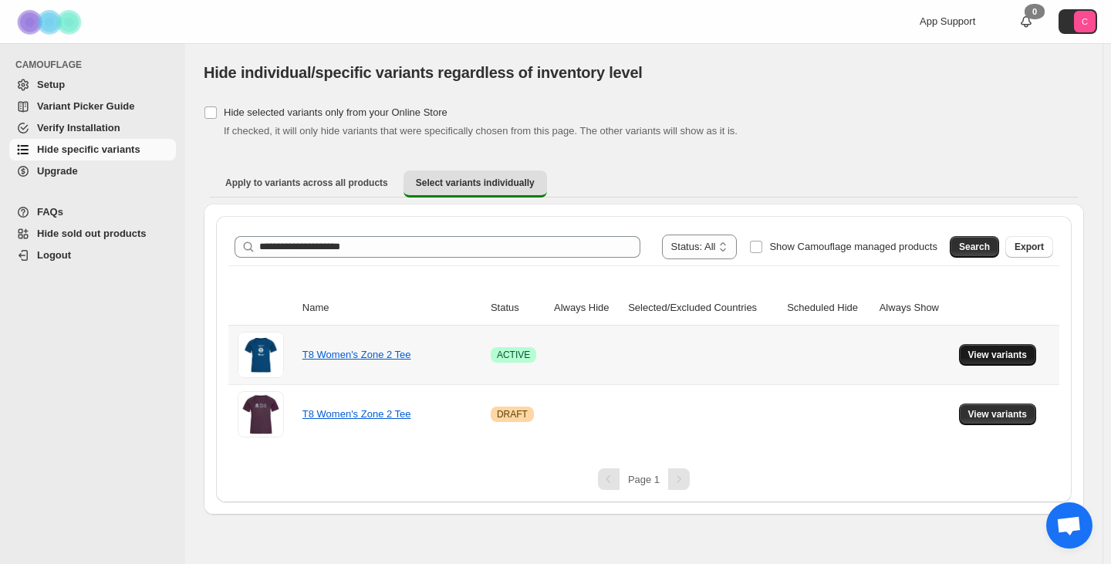 The width and height of the screenshot is (1111, 564). What do you see at coordinates (854, 246) in the screenshot?
I see `span: Show Camouflage managed products` at bounding box center [854, 246].